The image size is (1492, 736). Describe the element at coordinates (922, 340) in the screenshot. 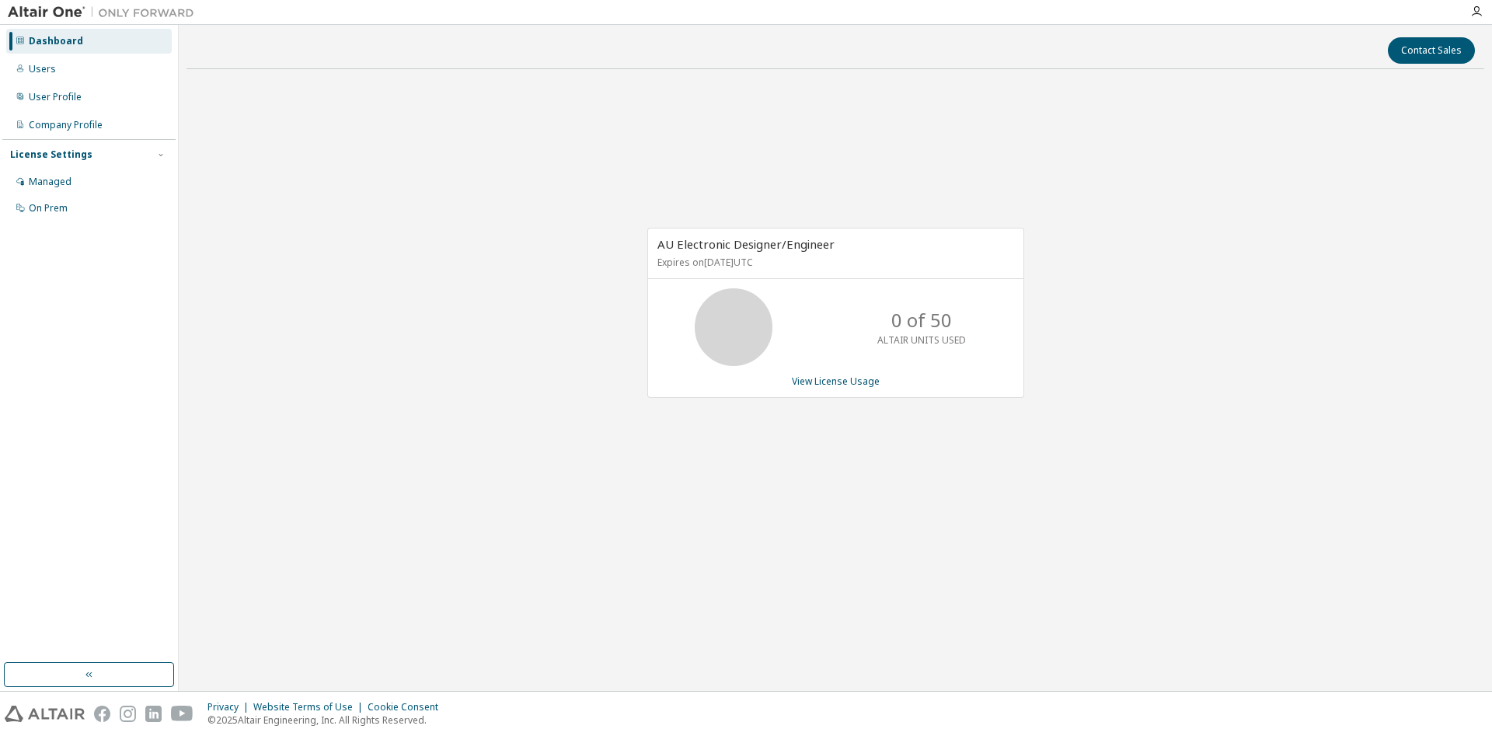

I see `p: ALTAIR UNITS USED` at that location.